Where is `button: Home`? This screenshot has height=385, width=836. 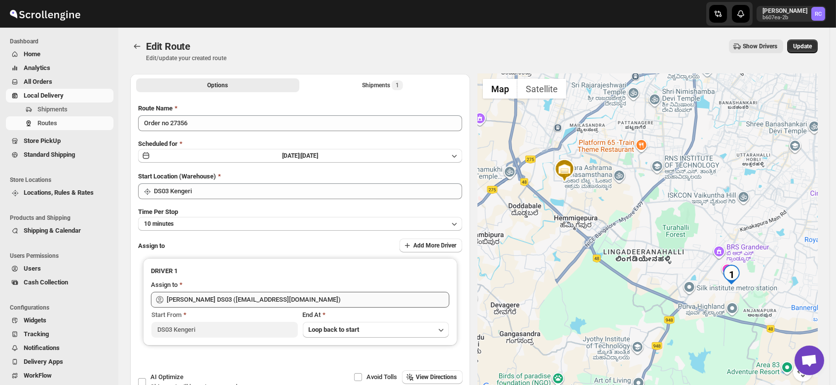
button: Home is located at coordinates (60, 54).